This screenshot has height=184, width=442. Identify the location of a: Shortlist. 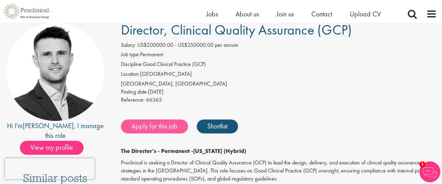
(217, 127).